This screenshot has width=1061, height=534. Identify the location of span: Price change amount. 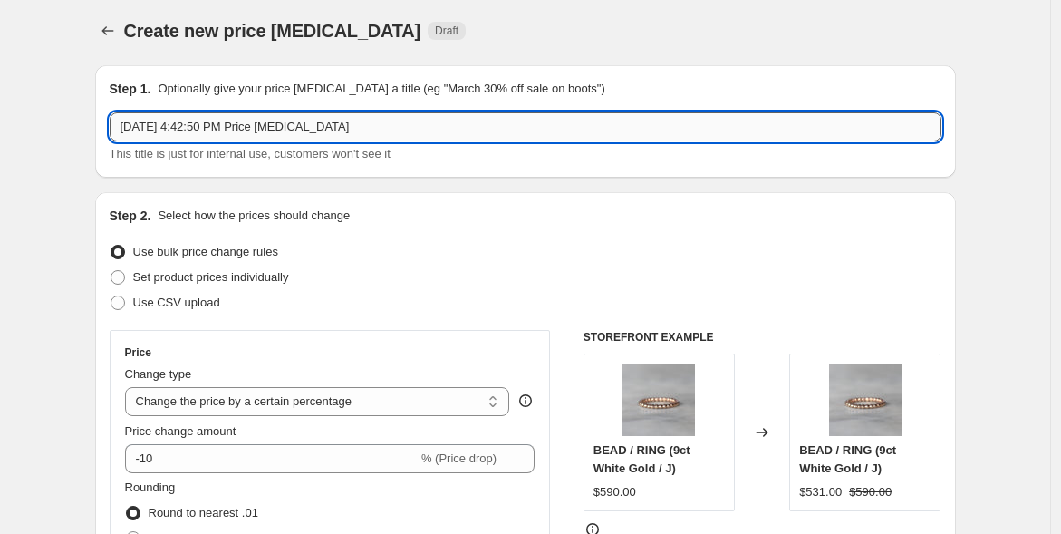
(180, 430).